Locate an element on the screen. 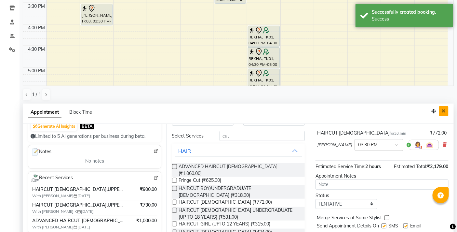 The width and height of the screenshot is (457, 232). span: Email is located at coordinates (416, 226).